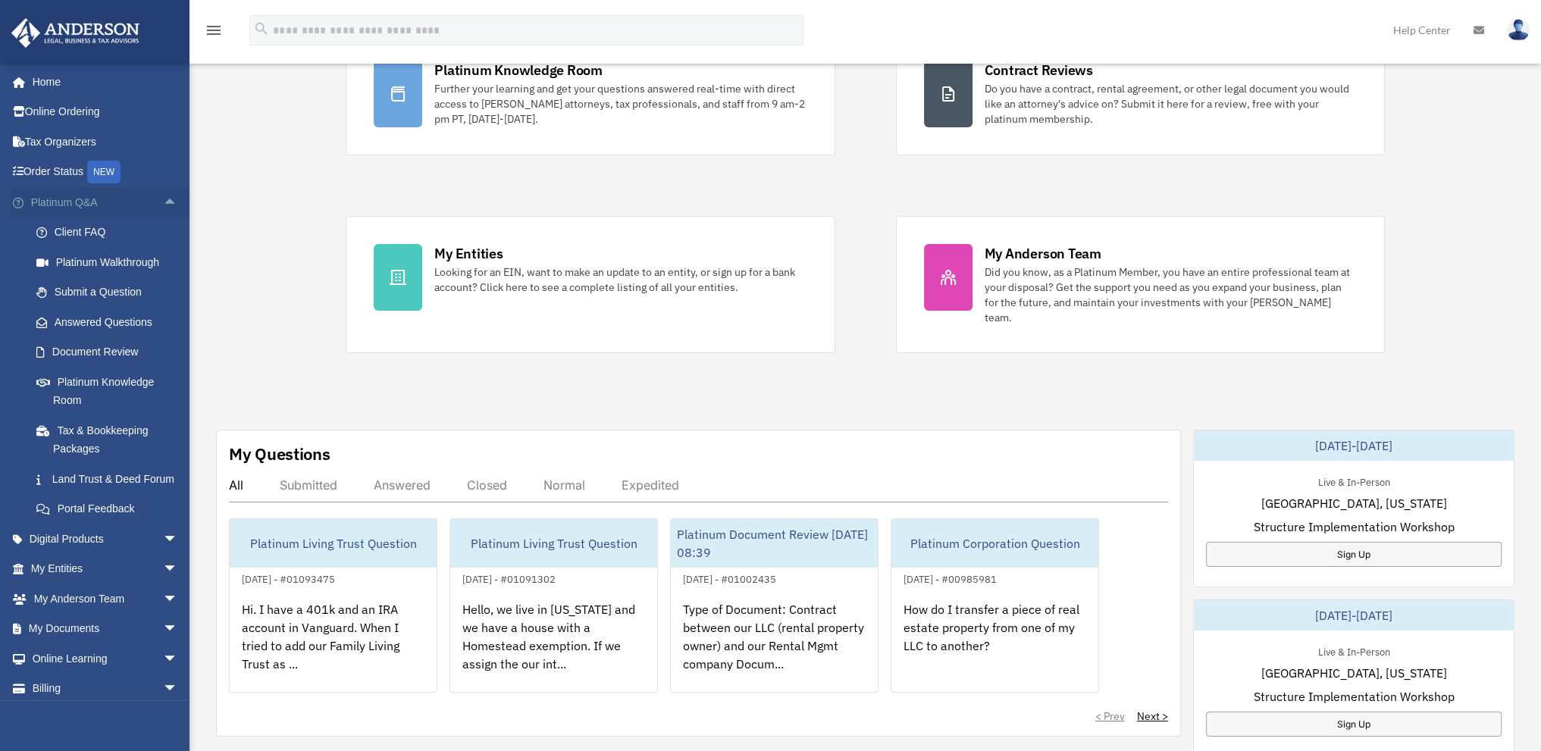 The image size is (1541, 751). What do you see at coordinates (564, 485) in the screenshot?
I see `div: Normal` at bounding box center [564, 485].